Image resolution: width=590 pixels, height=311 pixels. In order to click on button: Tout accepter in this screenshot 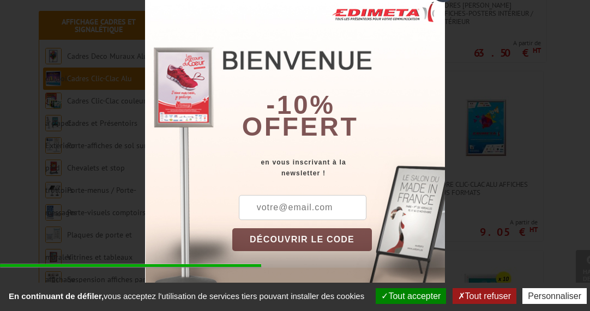, I will do `click(411, 296)`.